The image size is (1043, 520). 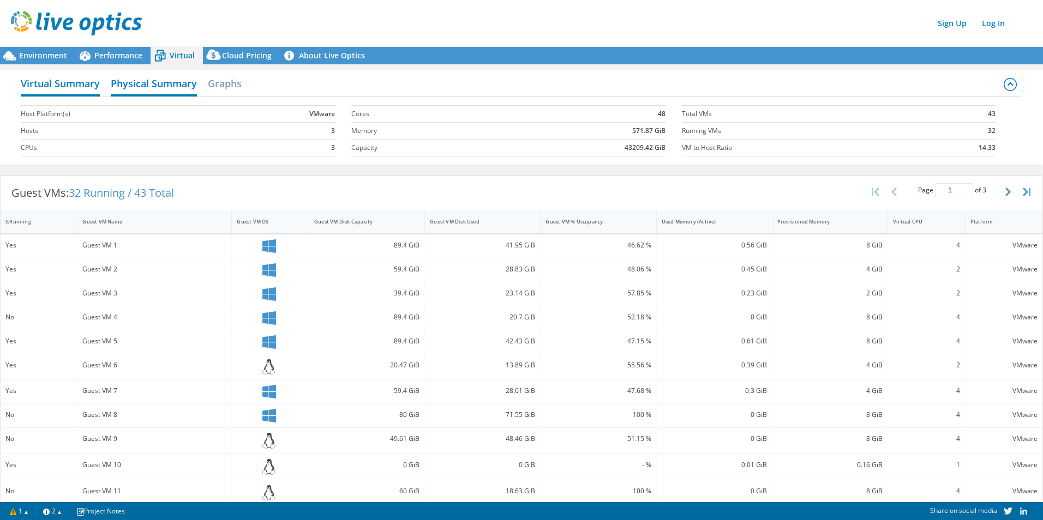 I want to click on span: Environment, so click(x=43, y=55).